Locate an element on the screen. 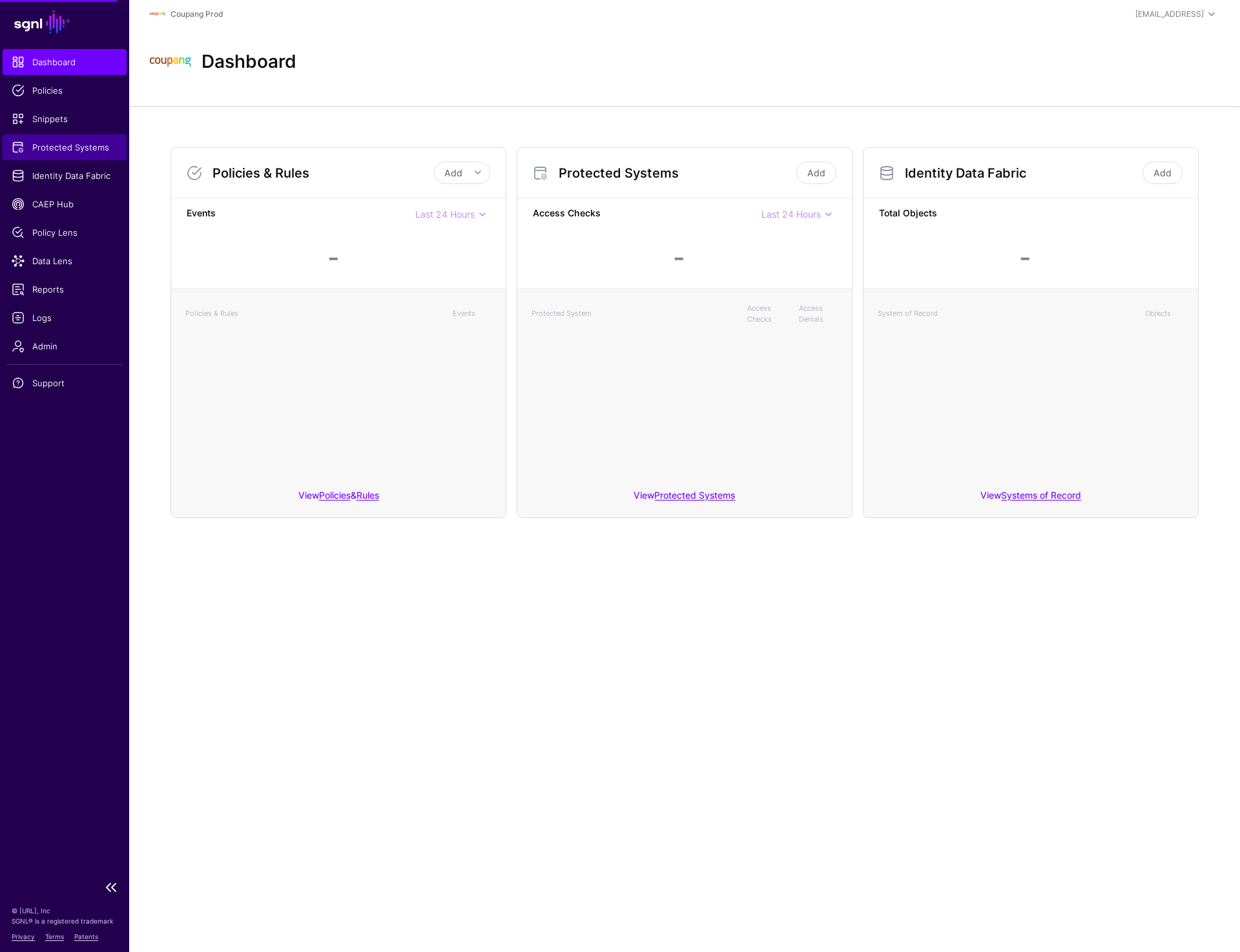 The image size is (1240, 952). span: Logs is located at coordinates (64, 318).